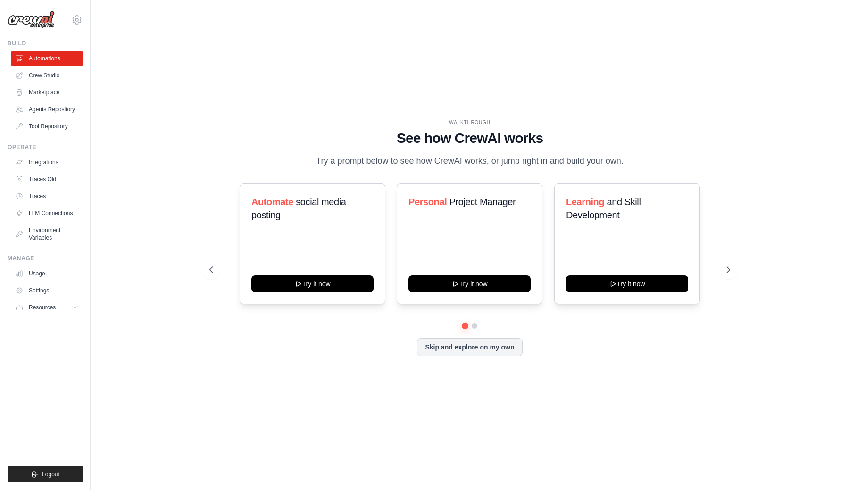 This screenshot has height=490, width=849. I want to click on a: Marketplace, so click(47, 92).